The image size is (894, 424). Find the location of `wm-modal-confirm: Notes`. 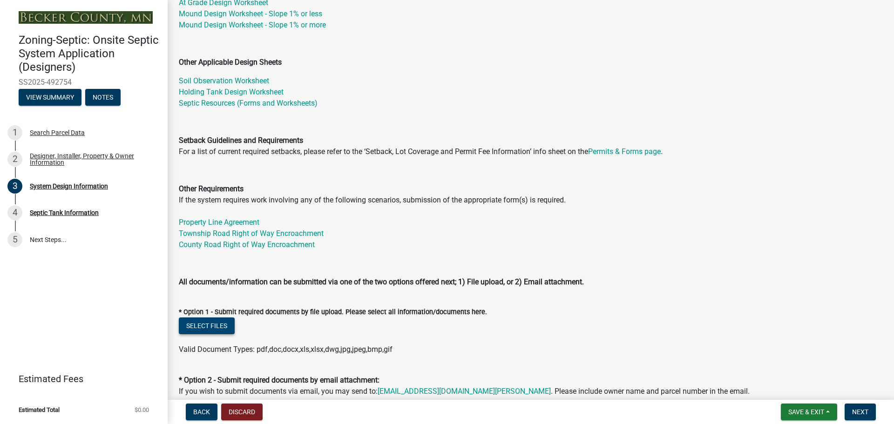

wm-modal-confirm: Notes is located at coordinates (103, 98).